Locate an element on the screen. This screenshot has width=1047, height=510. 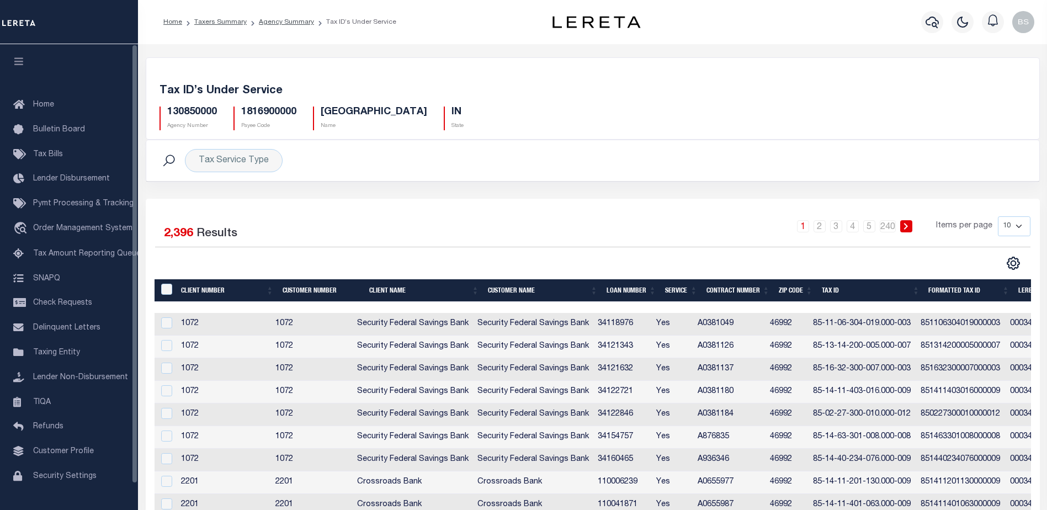
td: 85-14-11-403-016.000-009 is located at coordinates (862, 392).